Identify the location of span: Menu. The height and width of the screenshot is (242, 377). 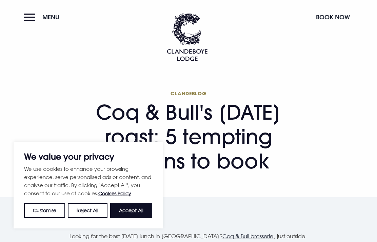
(51, 17).